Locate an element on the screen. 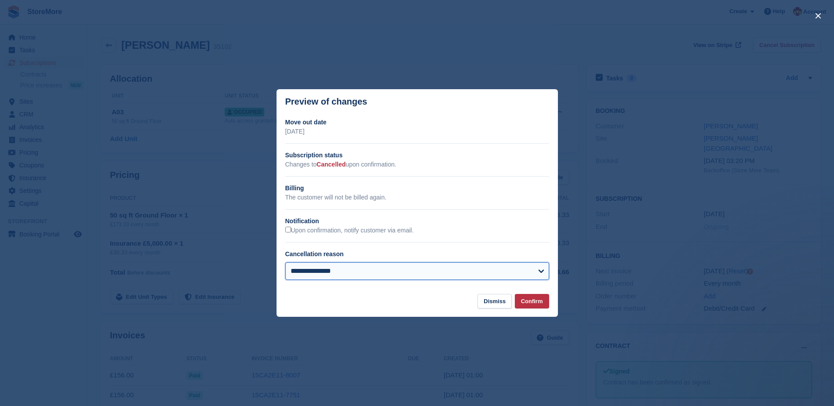 The image size is (834, 406). input: Upon confirmation, notify customer via email. is located at coordinates (288, 230).